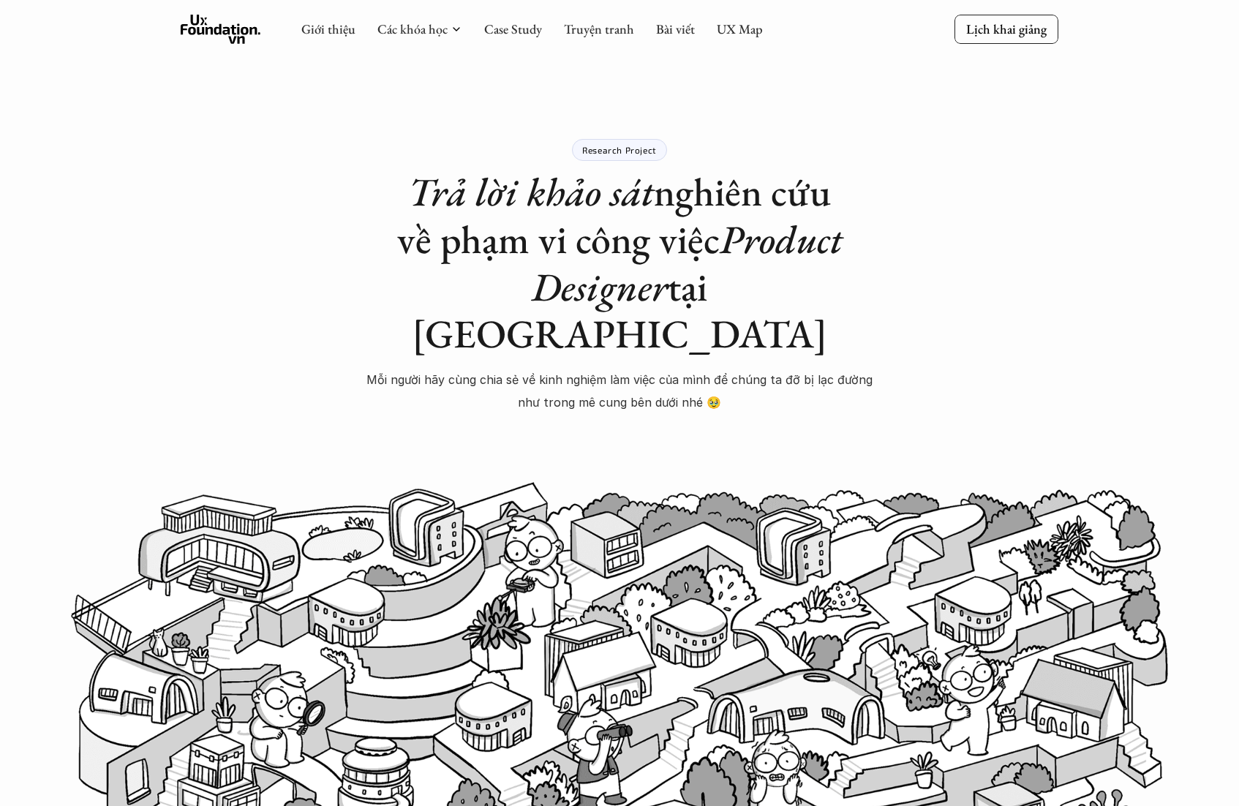  Describe the element at coordinates (413, 29) in the screenshot. I see `a: Các khóa học` at that location.